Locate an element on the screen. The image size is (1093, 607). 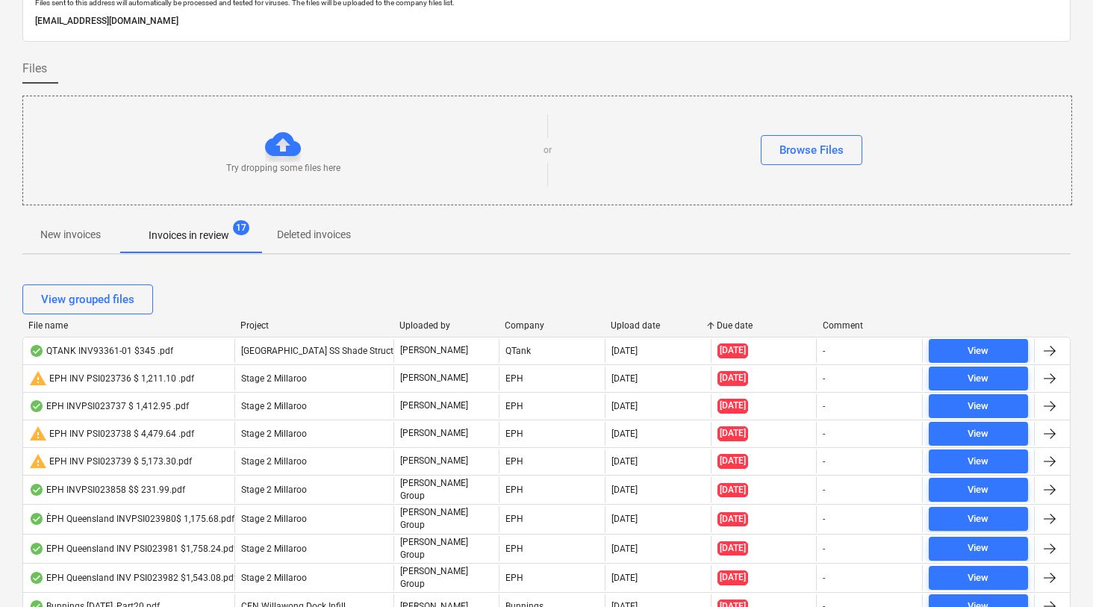
div: EPH Queensland INV PSI023982 $1,543.08.pdf is located at coordinates (133, 578).